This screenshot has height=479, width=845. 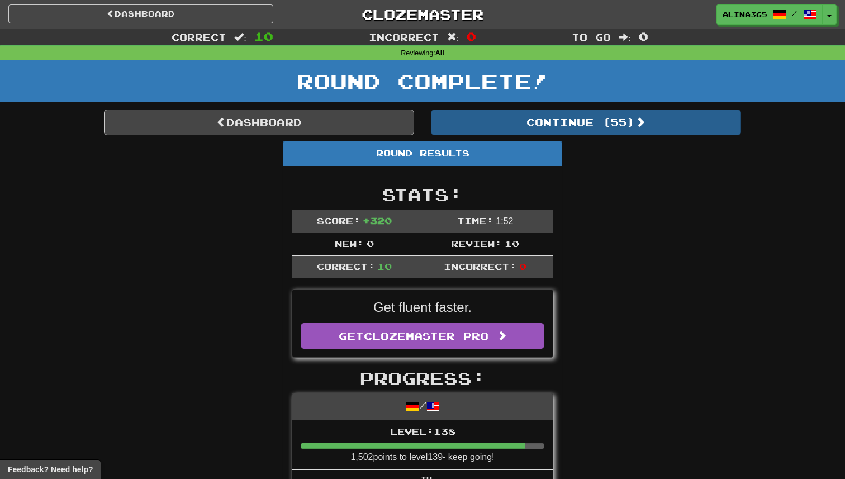 I want to click on span: Correct, so click(x=199, y=37).